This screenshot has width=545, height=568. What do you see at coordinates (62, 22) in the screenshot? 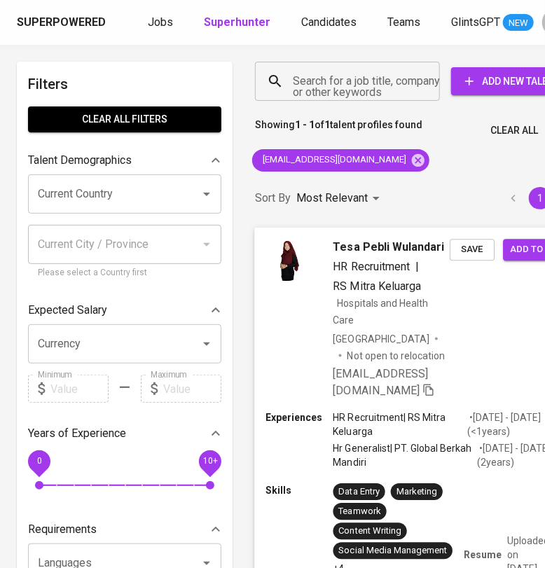
I see `a: Superpowered` at bounding box center [62, 22].